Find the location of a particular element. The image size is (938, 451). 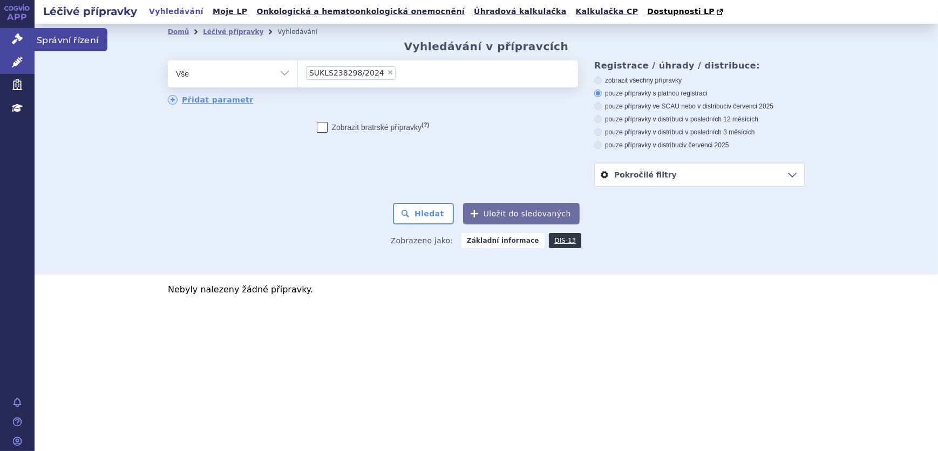

h2: Vyhledávání v přípravcích is located at coordinates (486, 46).